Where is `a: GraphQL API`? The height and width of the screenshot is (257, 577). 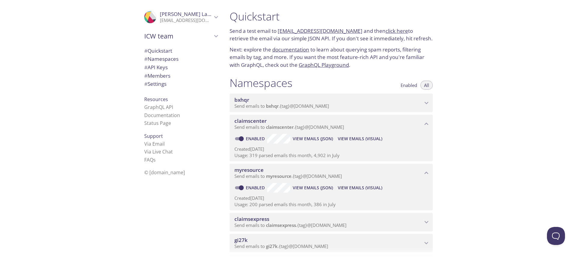
a: GraphQL API is located at coordinates (159, 107).